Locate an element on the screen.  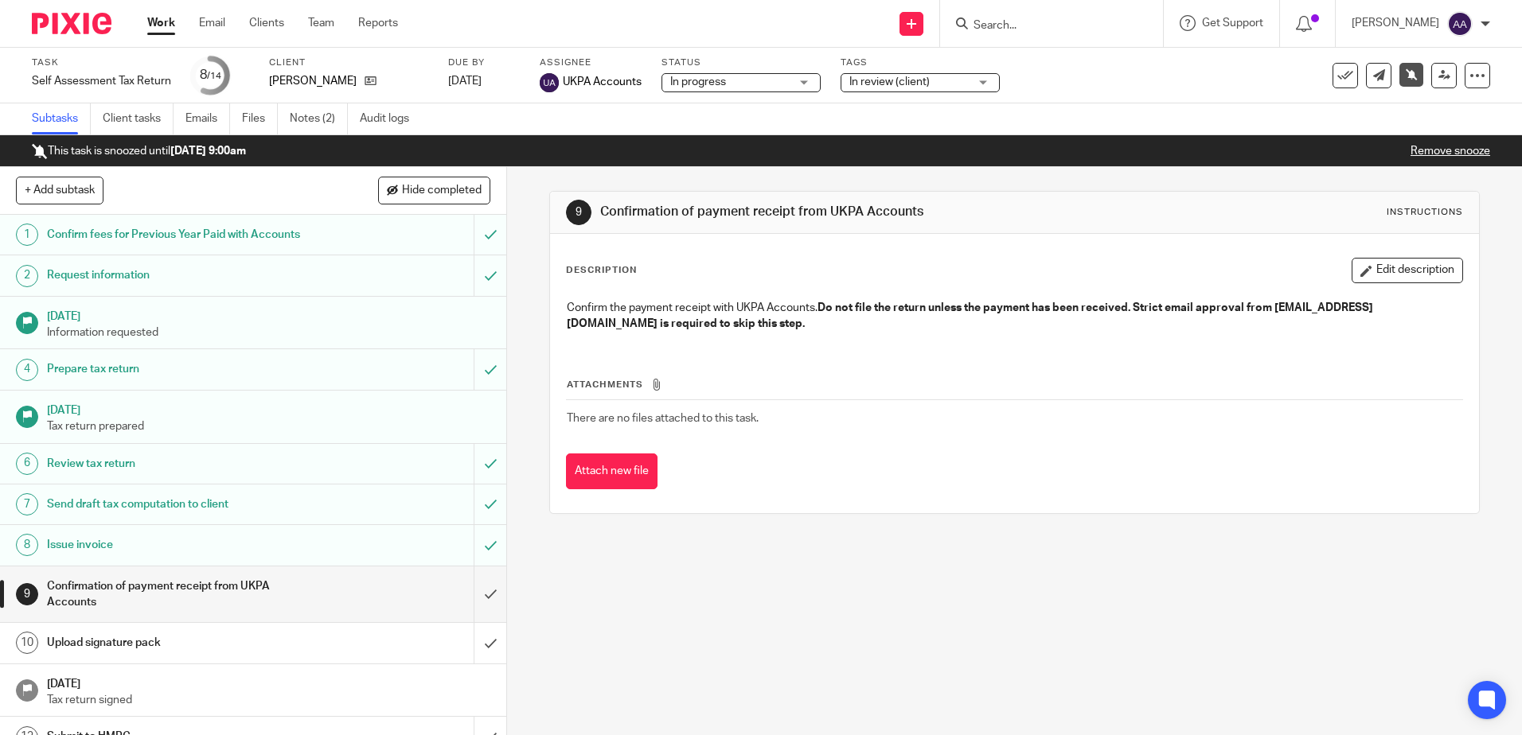
label: Status is located at coordinates (741, 63).